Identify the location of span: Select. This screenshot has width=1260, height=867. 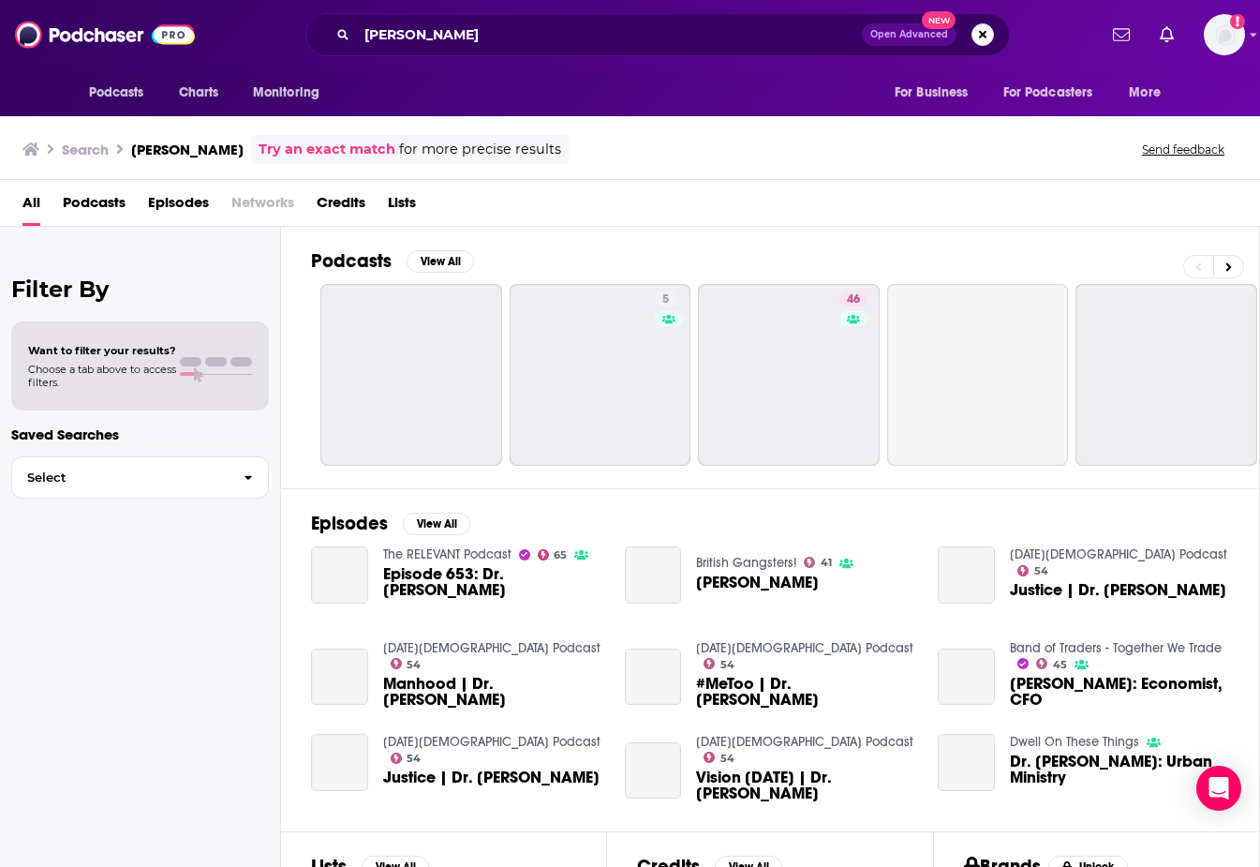
(120, 477).